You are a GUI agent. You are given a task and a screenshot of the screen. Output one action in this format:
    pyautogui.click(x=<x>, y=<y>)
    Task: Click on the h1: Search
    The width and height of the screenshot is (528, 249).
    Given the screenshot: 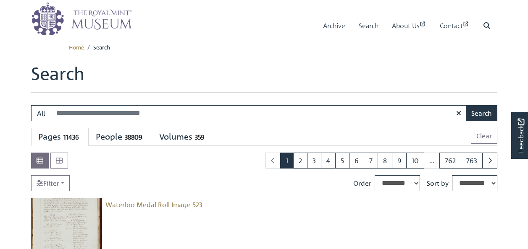 What is the action you would take?
    pyautogui.click(x=264, y=78)
    